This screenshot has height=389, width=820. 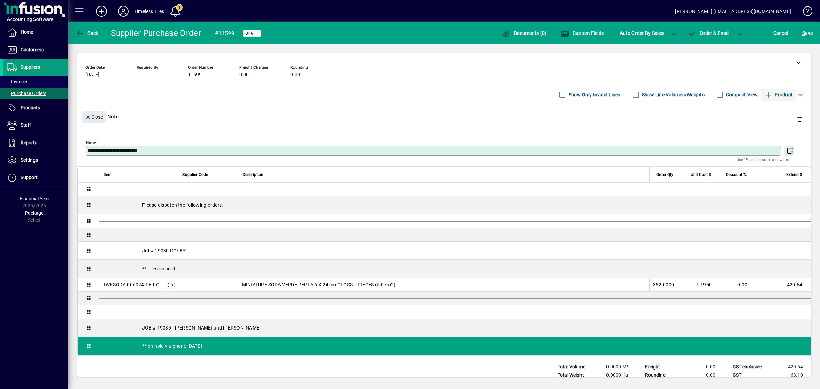 I want to click on span: Settings, so click(x=29, y=160).